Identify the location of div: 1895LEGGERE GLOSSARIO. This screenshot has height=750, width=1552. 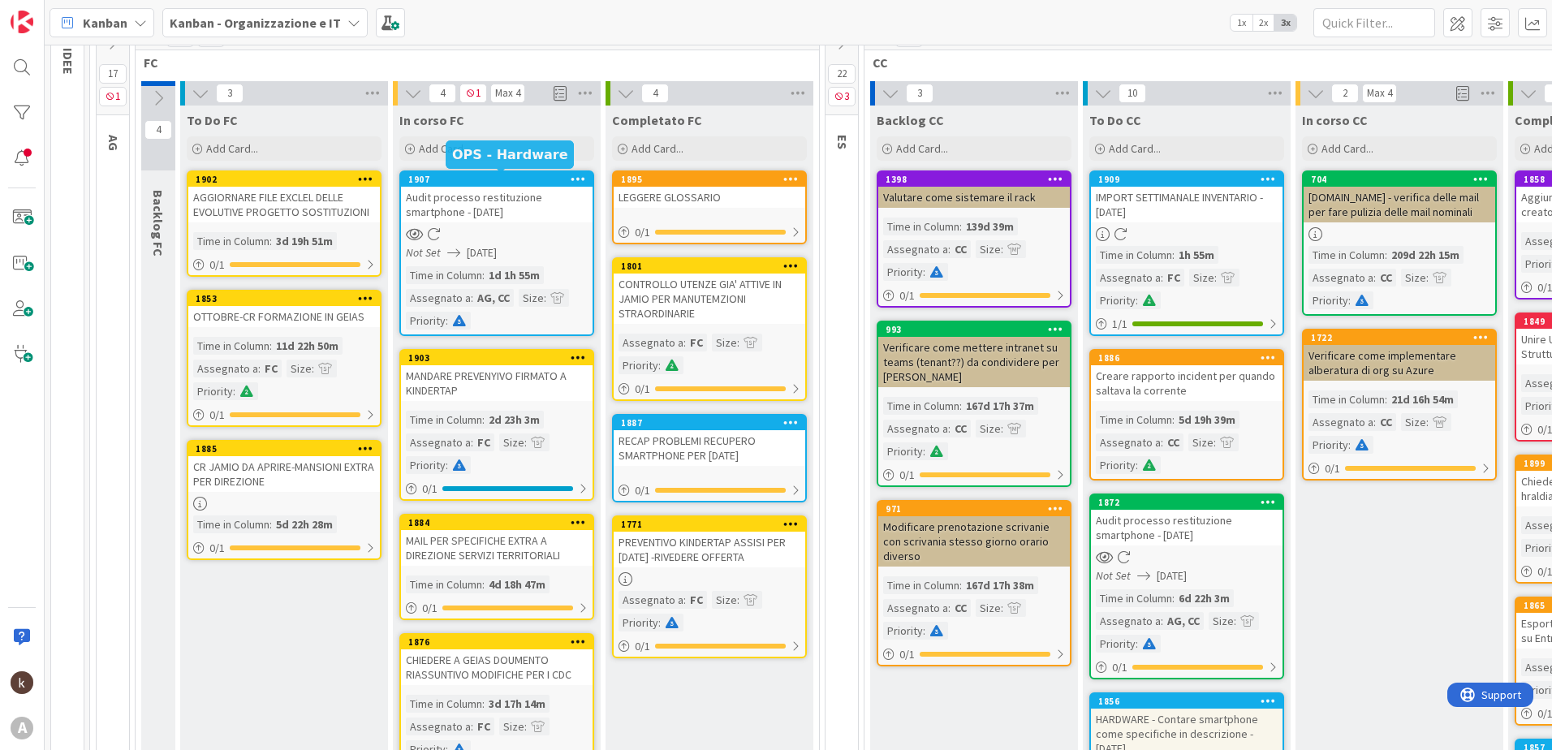
(709, 190).